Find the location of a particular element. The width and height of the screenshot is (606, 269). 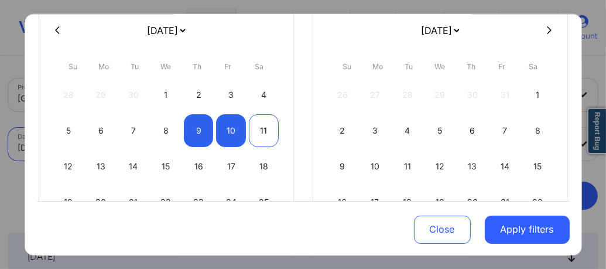

div: Mon Oct 13 2025 is located at coordinates (101, 166).